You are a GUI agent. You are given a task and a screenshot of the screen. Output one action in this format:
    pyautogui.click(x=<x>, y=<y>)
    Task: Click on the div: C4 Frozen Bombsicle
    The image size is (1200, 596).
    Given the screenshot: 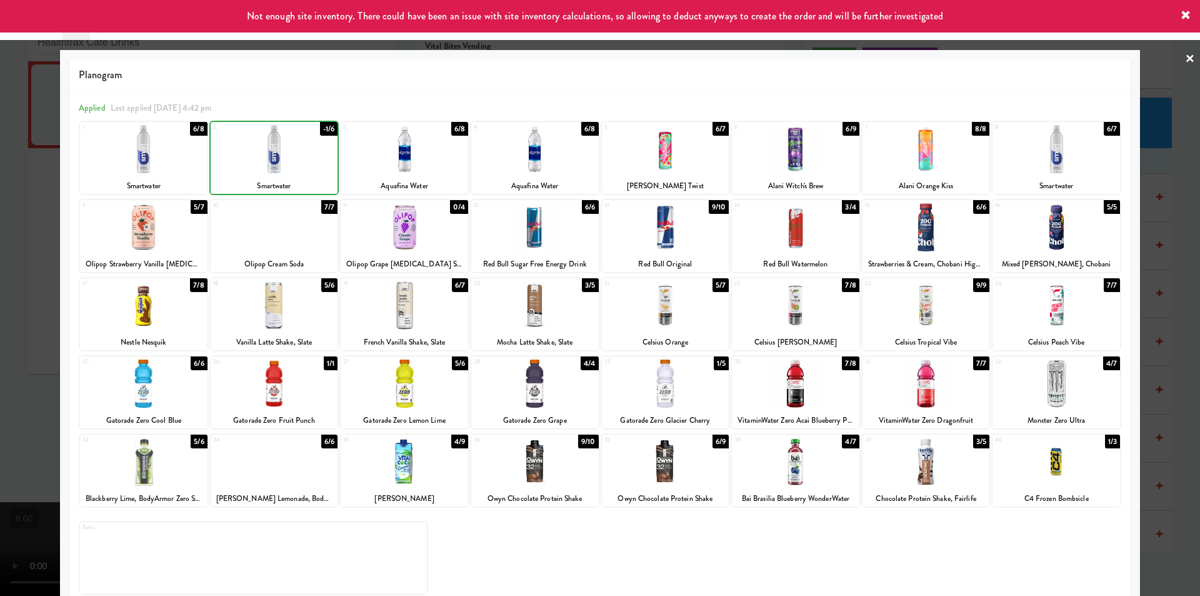 What is the action you would take?
    pyautogui.click(x=1056, y=498)
    